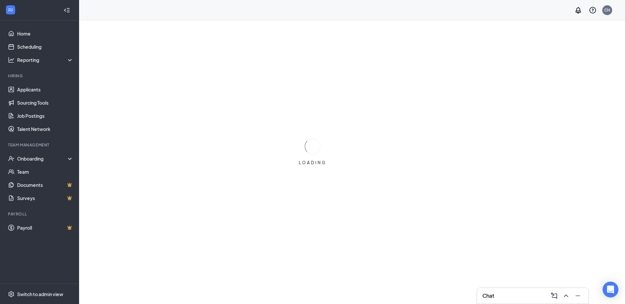 Image resolution: width=625 pixels, height=304 pixels. I want to click on div: Onboarding, so click(42, 159).